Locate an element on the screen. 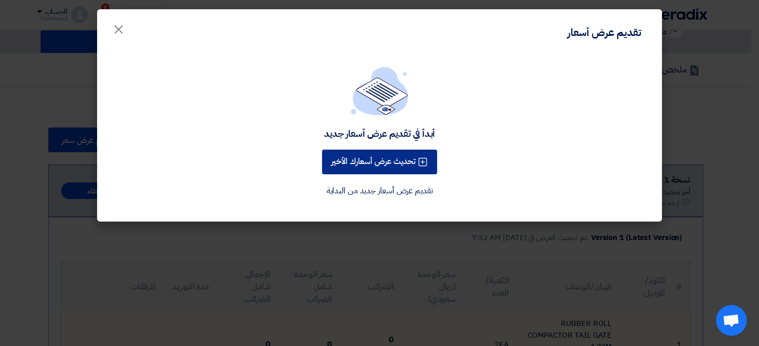 The height and width of the screenshot is (346, 759). button: تحديث عرض أسعارك الأخير is located at coordinates (380, 162).